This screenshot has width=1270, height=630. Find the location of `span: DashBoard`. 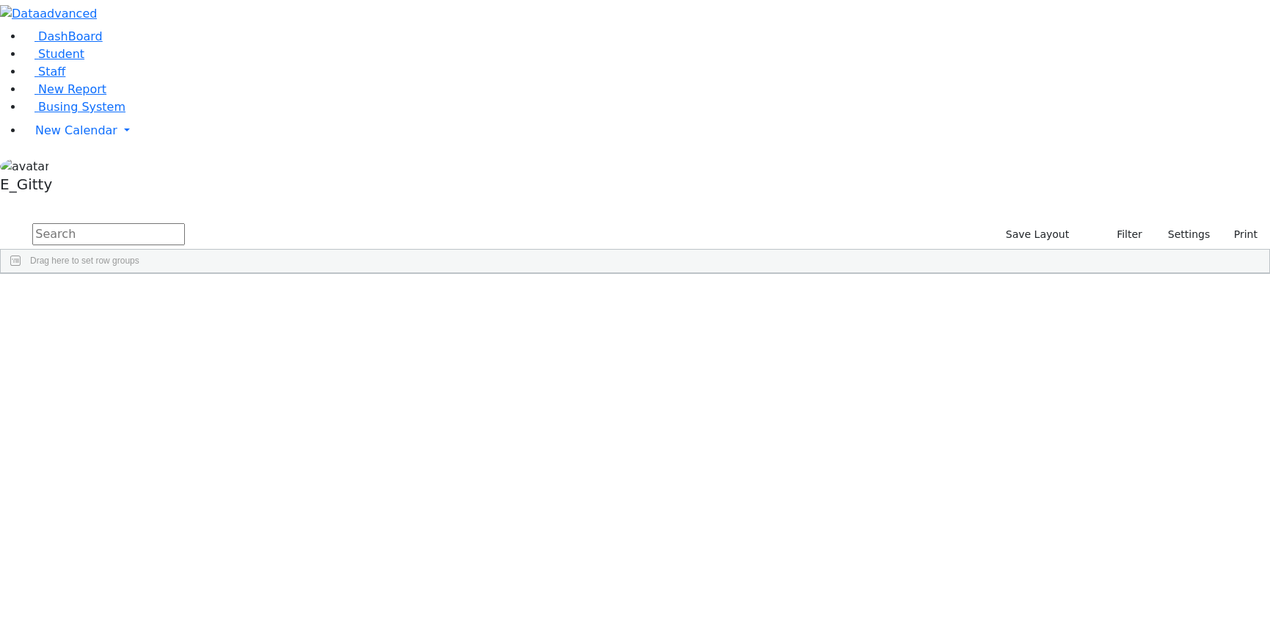

span: DashBoard is located at coordinates (70, 36).